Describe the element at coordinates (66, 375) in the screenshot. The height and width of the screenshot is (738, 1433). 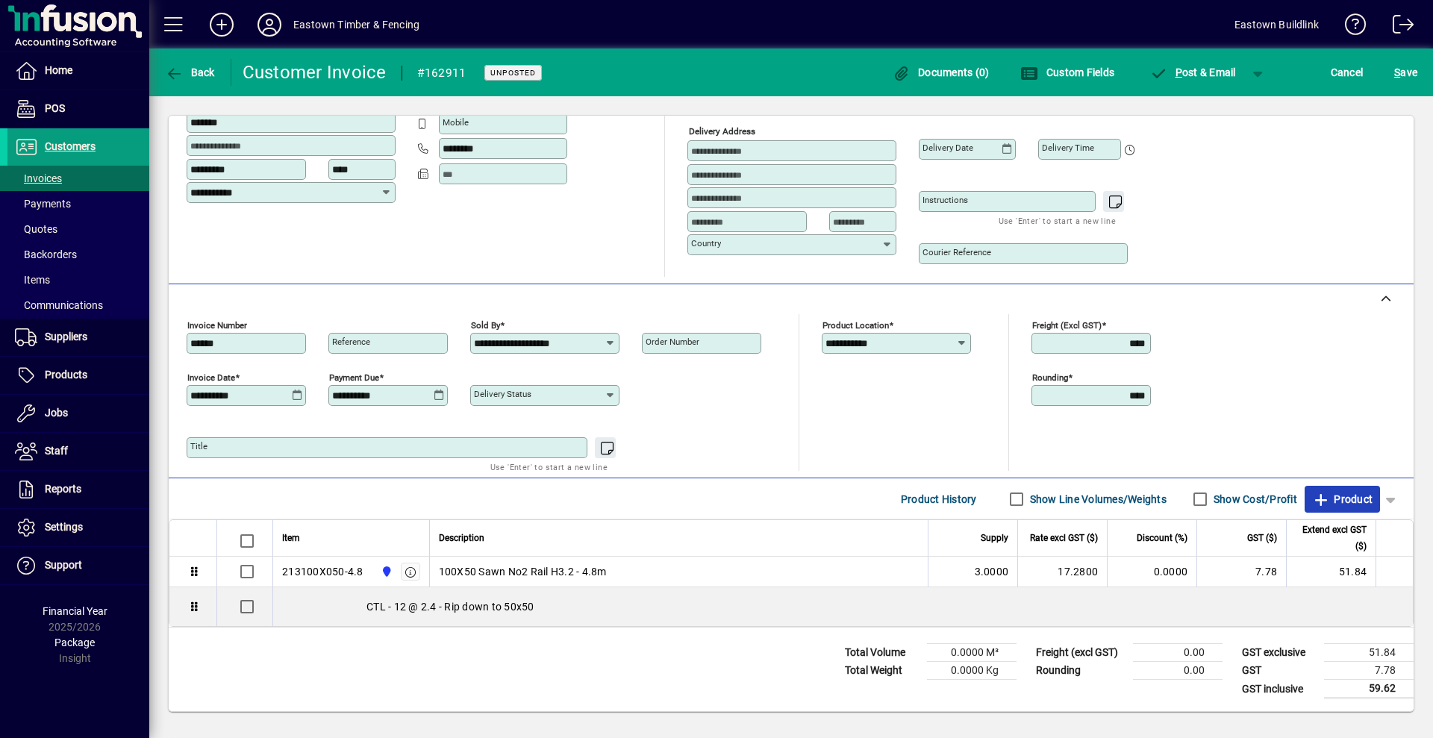
I see `span: Products` at that location.